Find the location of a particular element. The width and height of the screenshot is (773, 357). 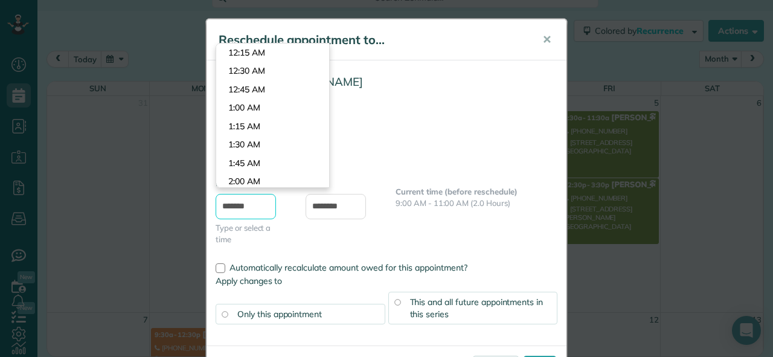

h5: Reschedule appointment to... is located at coordinates (372, 40).